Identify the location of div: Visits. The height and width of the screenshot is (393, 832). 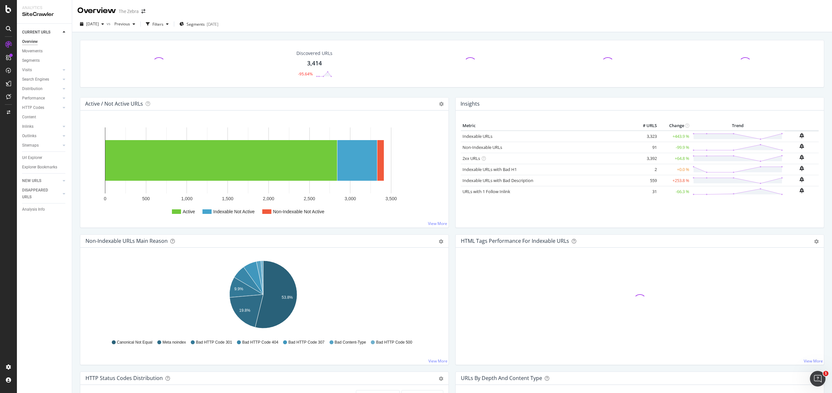
(27, 70).